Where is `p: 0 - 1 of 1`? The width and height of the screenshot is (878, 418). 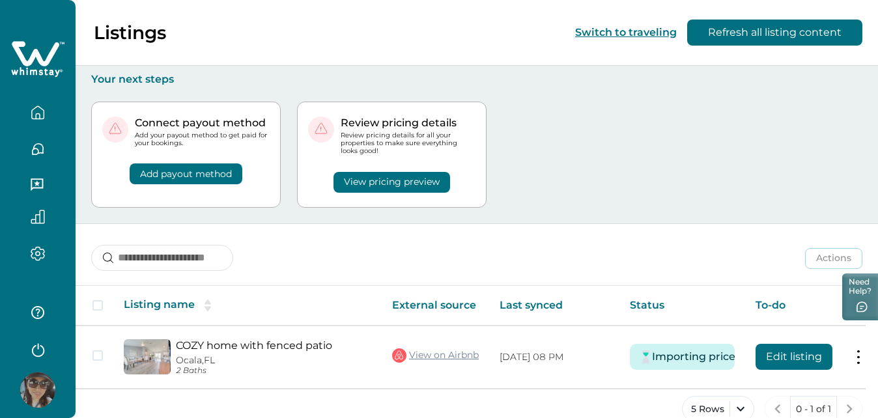 p: 0 - 1 of 1 is located at coordinates (813, 410).